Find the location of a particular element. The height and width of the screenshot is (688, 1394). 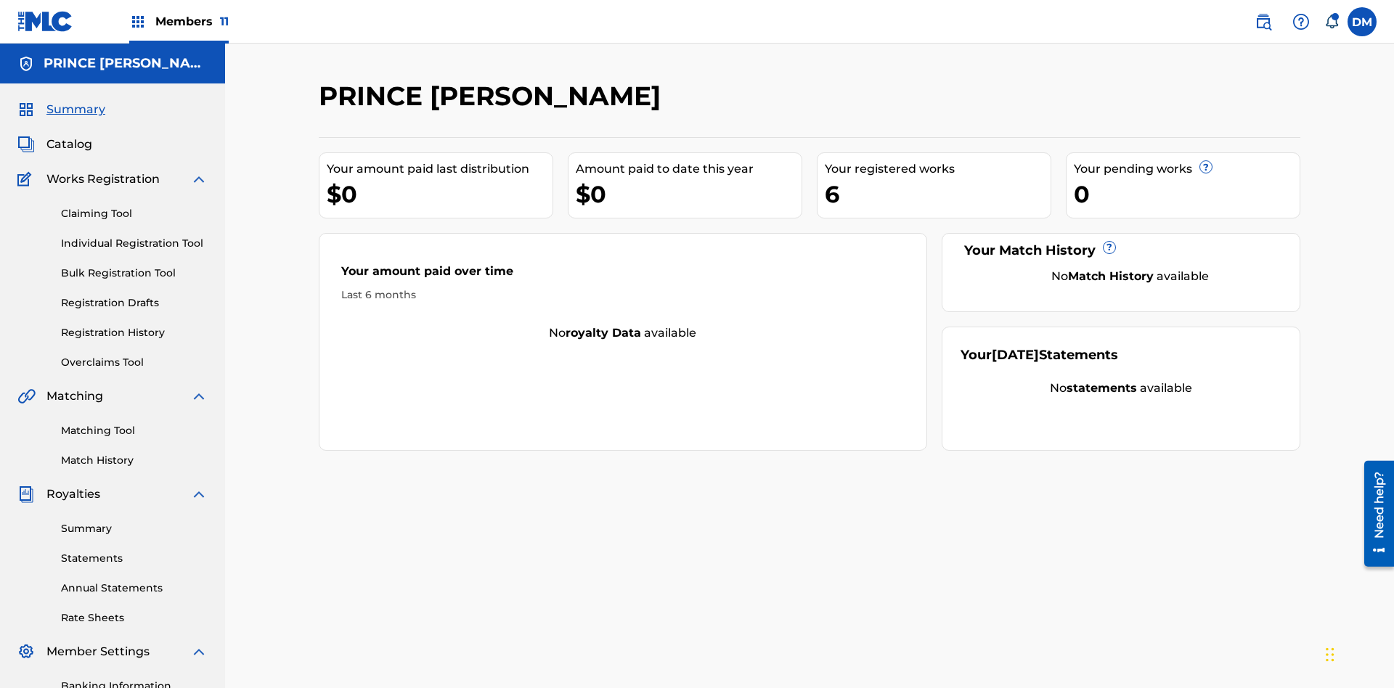

a: SummarySummary is located at coordinates (61, 110).